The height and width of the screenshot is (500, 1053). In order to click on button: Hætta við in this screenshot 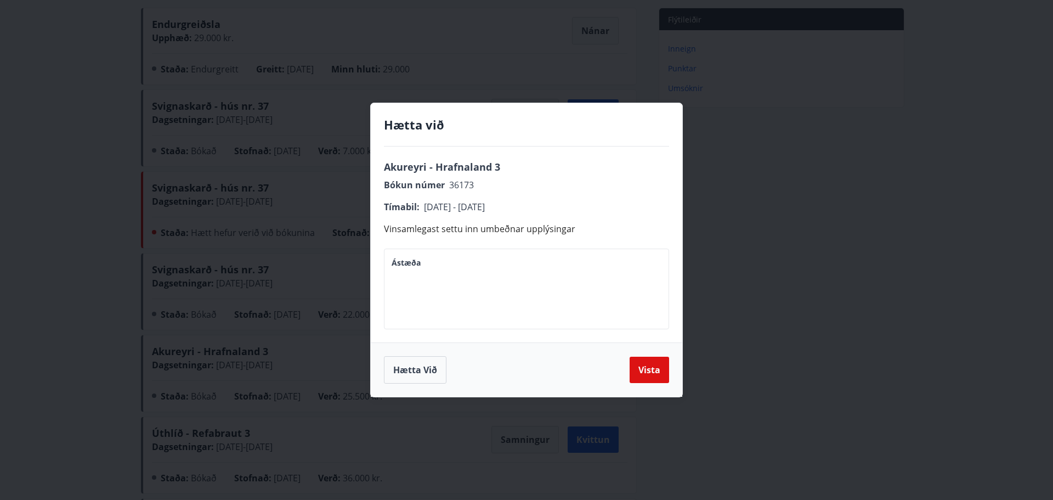, I will do `click(415, 370)`.